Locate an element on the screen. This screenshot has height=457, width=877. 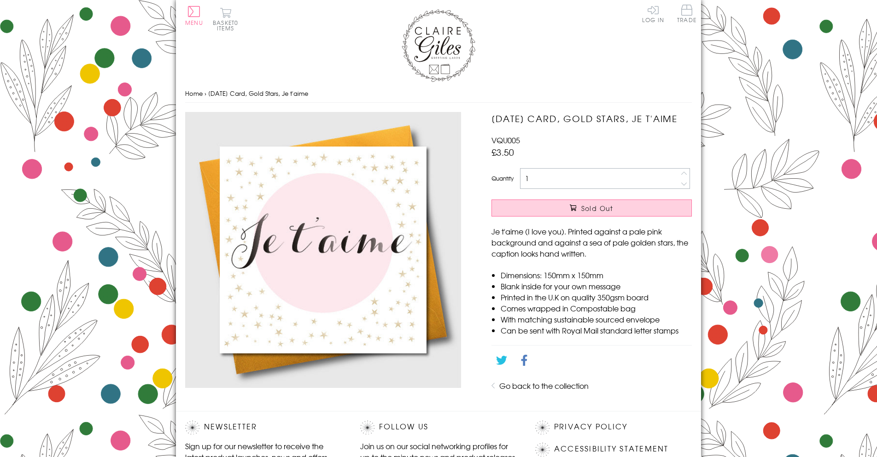
li: Can be sent with Royal Mail standard letter stamps is located at coordinates (596, 330).